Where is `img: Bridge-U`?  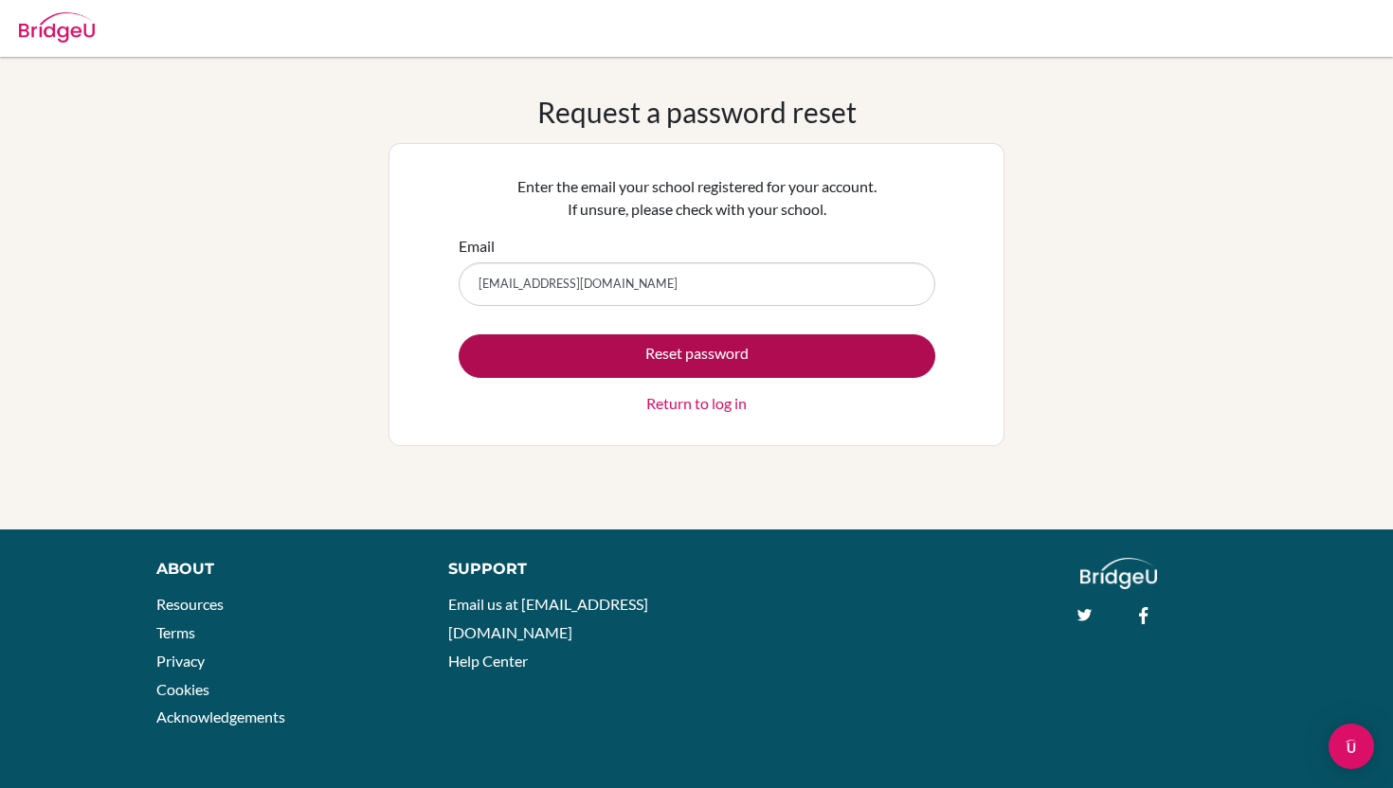 img: Bridge-U is located at coordinates (57, 27).